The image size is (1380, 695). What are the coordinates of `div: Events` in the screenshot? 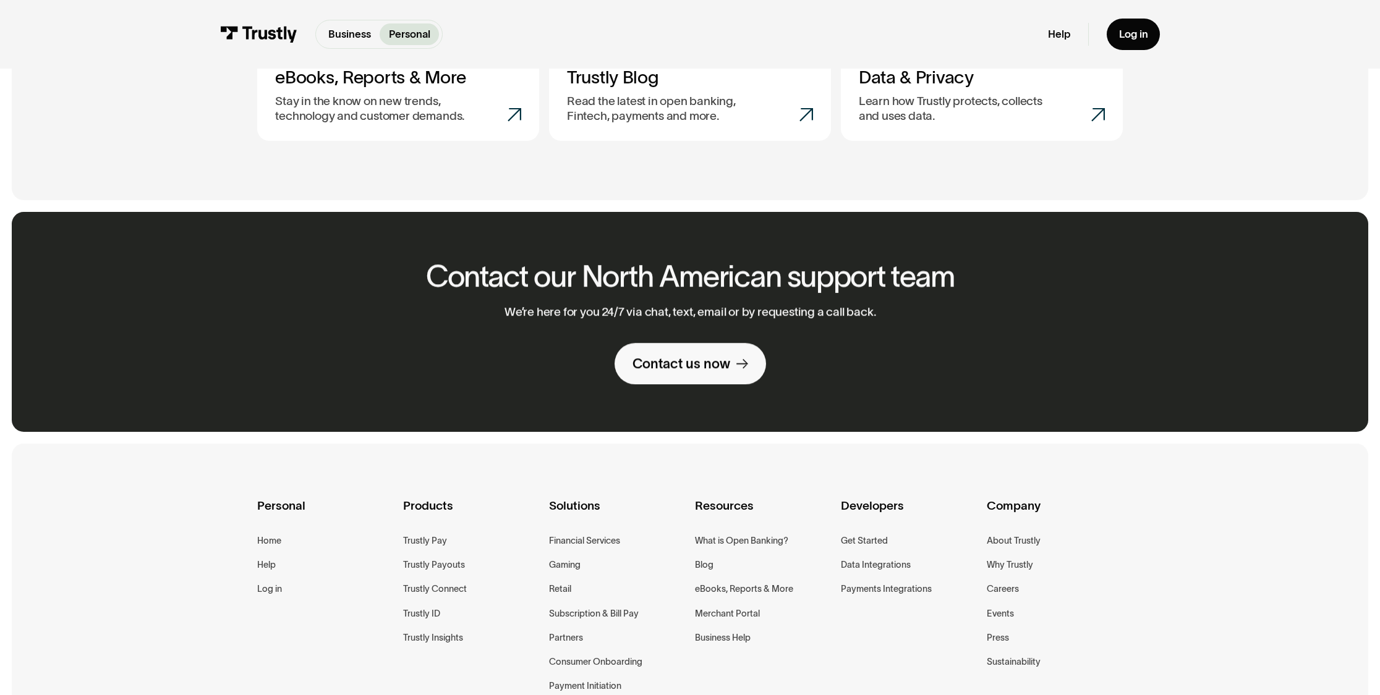 It's located at (1000, 614).